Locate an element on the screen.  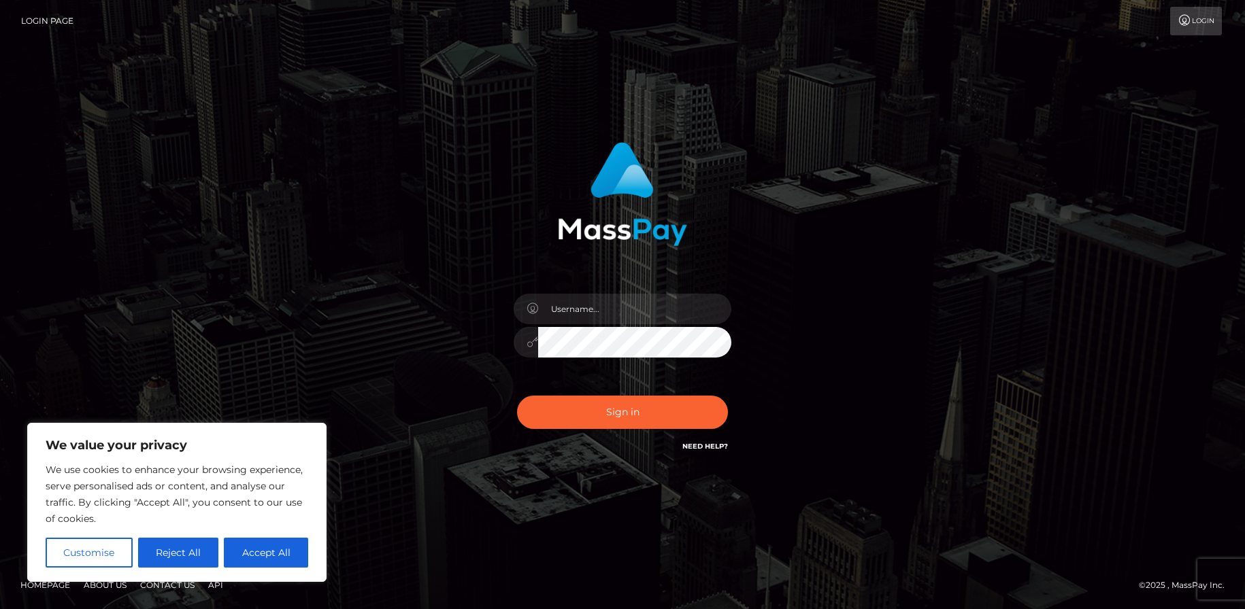
button: Customise is located at coordinates (89, 553).